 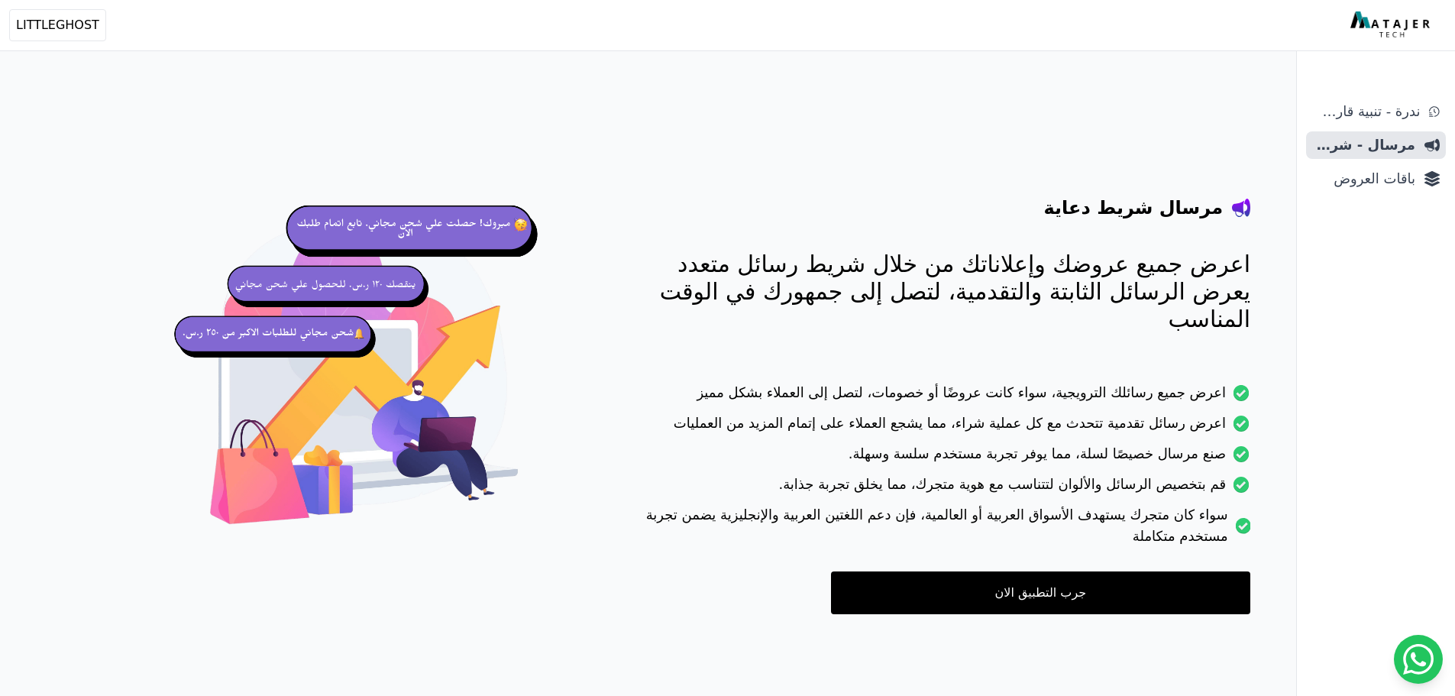 What do you see at coordinates (936, 489) in the screenshot?
I see `li: قم بتخصيص الرسائل والألوان لتتناسب مع هوية متجرك، مما يخلق تجربة جذابة.` at bounding box center [936, 489].